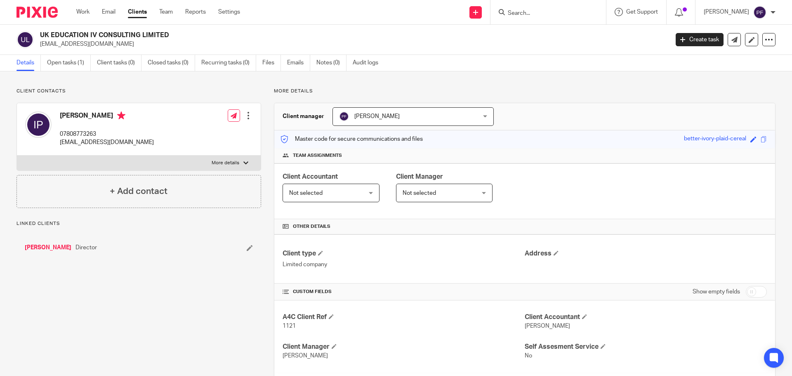  Describe the element at coordinates (528, 356) in the screenshot. I see `span: No` at that location.